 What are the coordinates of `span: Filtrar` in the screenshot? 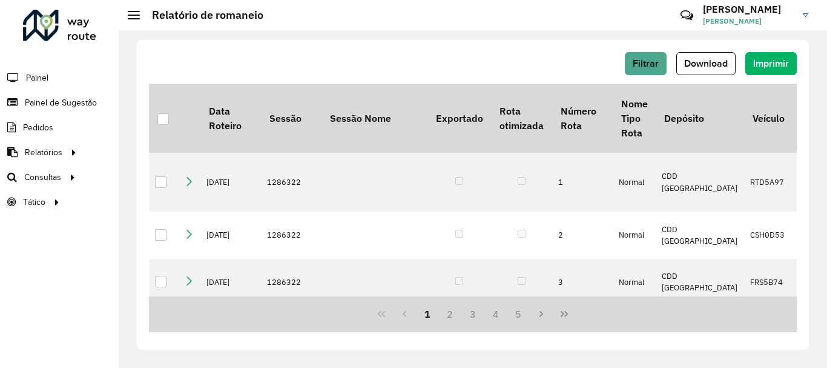 It's located at (646, 63).